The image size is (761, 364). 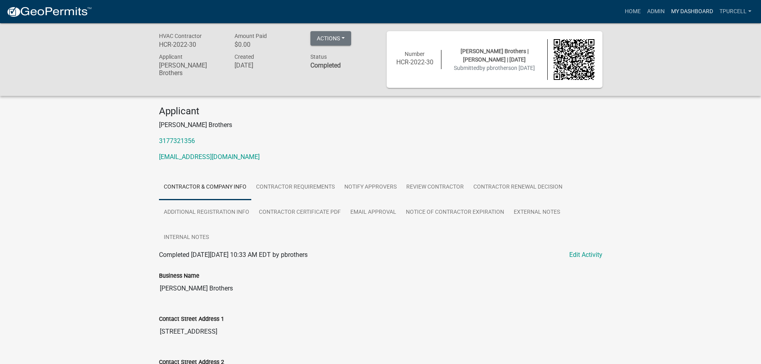 I want to click on a: Notify Approvers, so click(x=370, y=187).